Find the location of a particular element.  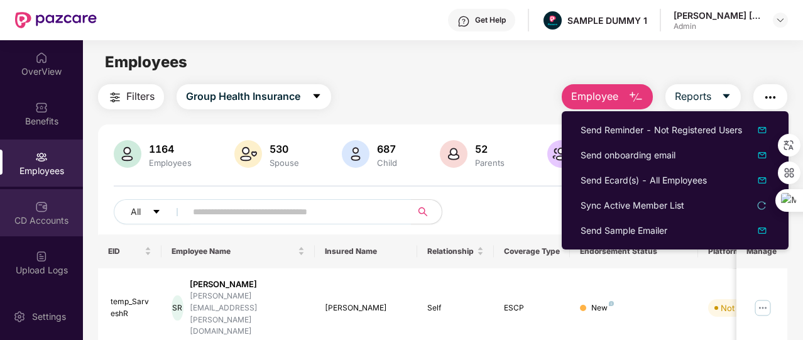

div: Not Verified is located at coordinates (744, 308).